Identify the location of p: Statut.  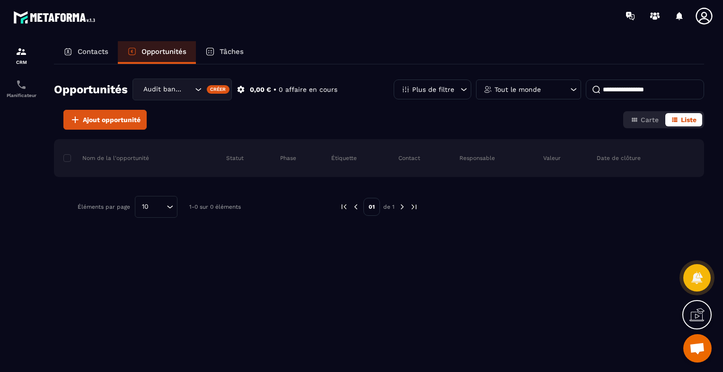
(235, 158).